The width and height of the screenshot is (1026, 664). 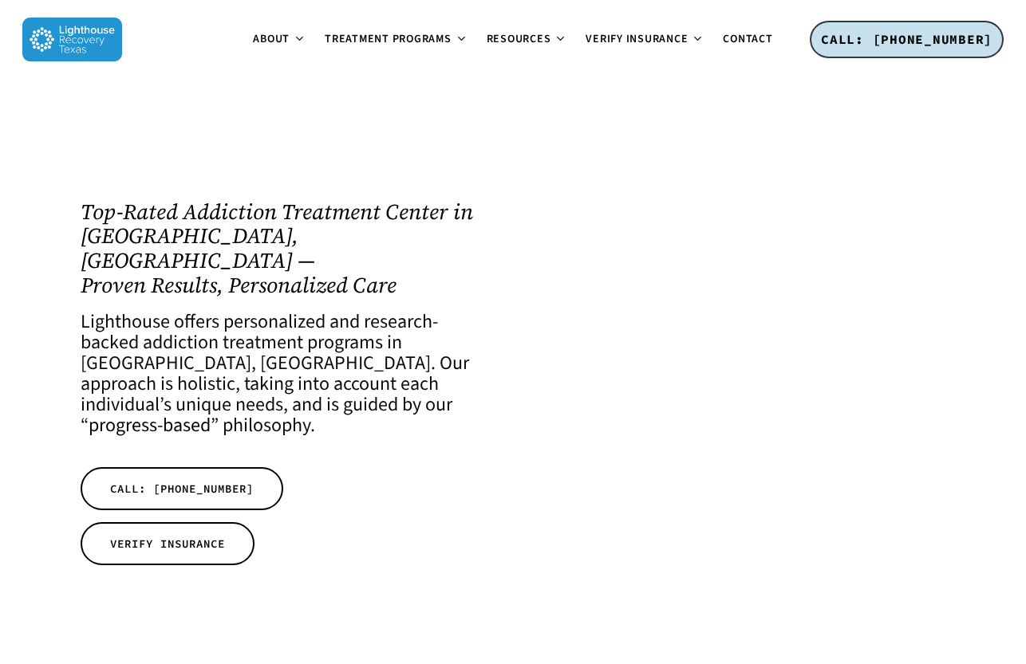 I want to click on span: About, so click(x=271, y=39).